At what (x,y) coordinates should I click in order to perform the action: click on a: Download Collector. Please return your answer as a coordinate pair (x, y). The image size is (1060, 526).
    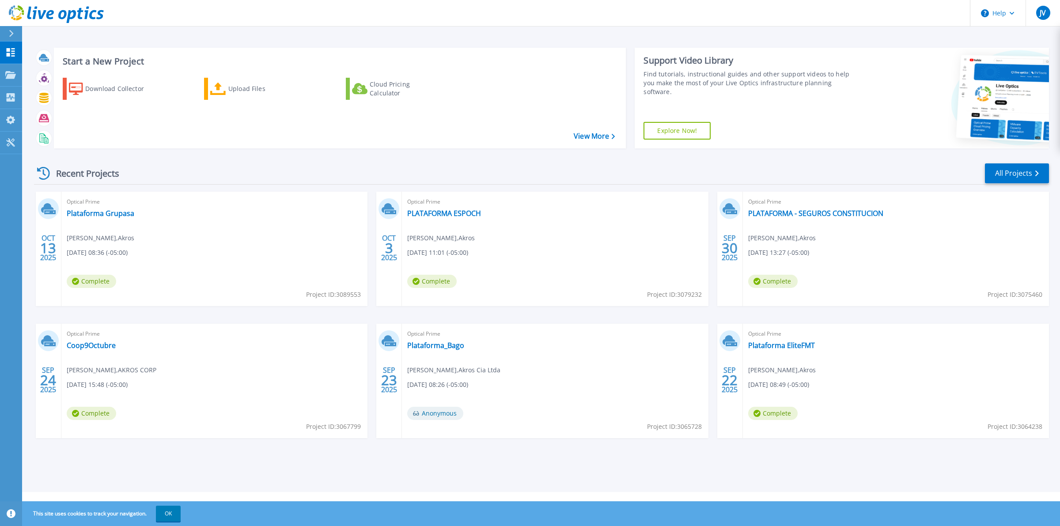
    Looking at the image, I should click on (112, 89).